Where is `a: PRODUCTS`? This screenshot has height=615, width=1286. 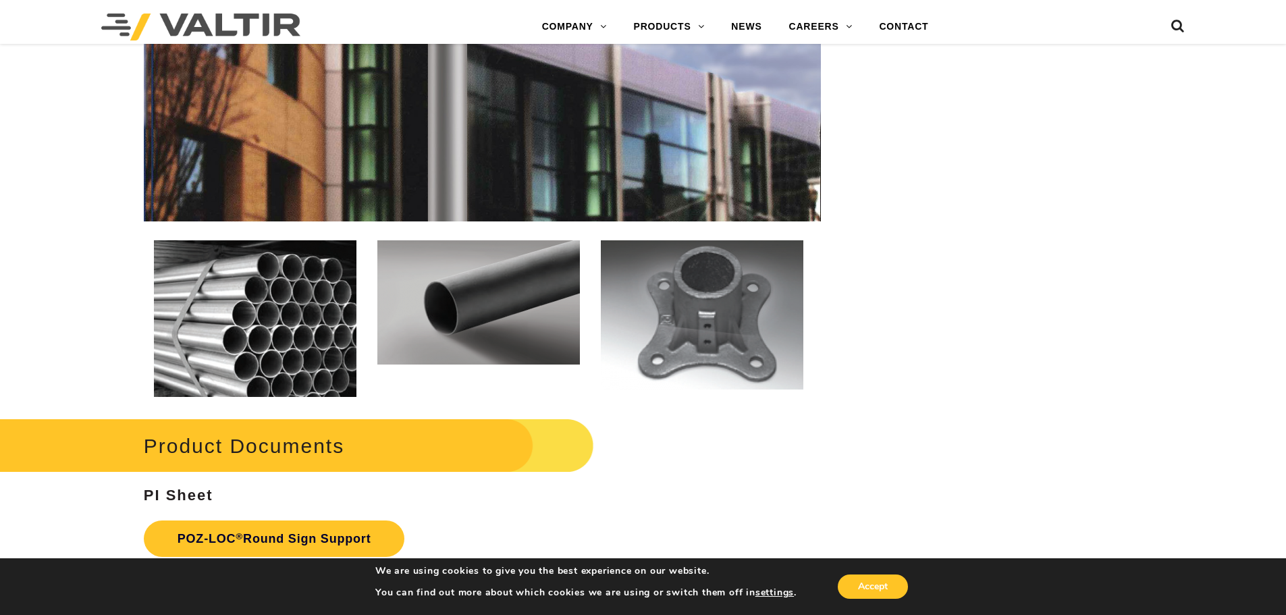
a: PRODUCTS is located at coordinates (669, 27).